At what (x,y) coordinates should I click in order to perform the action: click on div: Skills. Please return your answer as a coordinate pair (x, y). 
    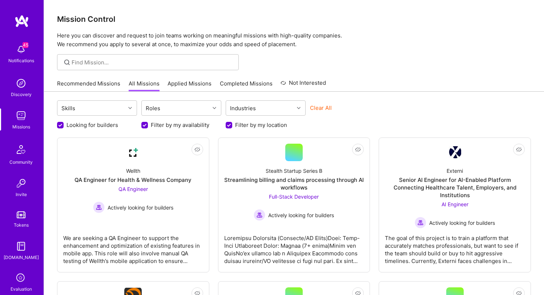
    Looking at the image, I should click on (68, 108).